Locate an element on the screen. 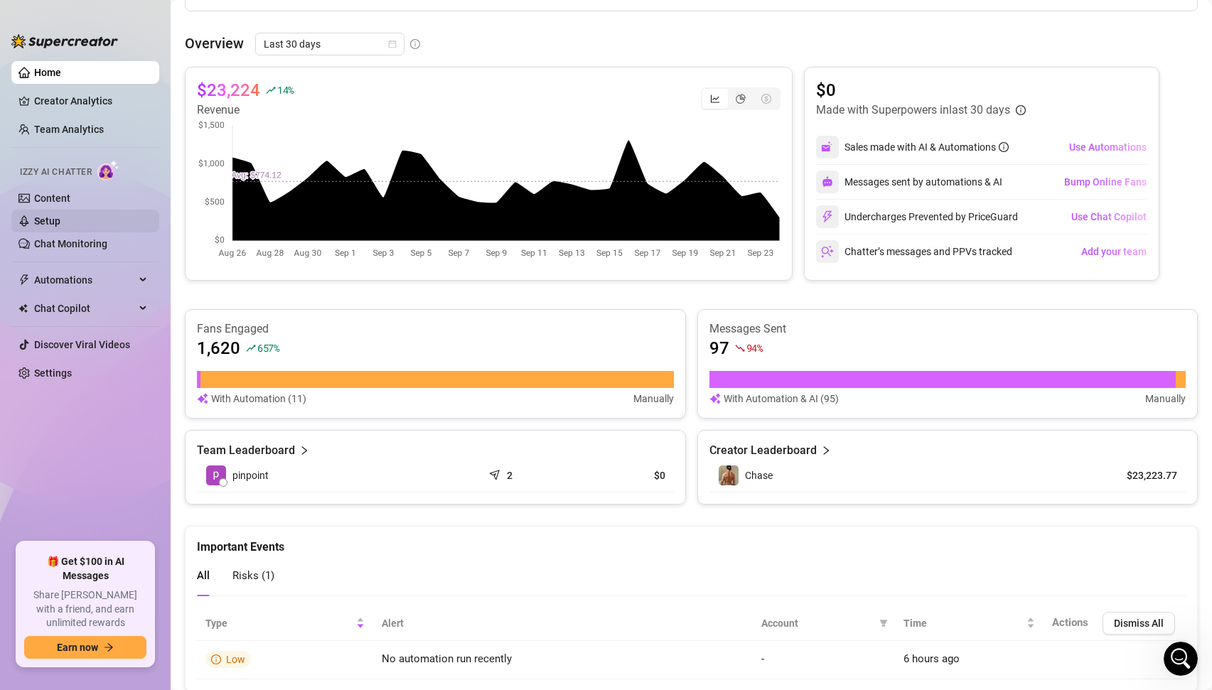 This screenshot has width=1212, height=690. button: Home is located at coordinates (236, 19).